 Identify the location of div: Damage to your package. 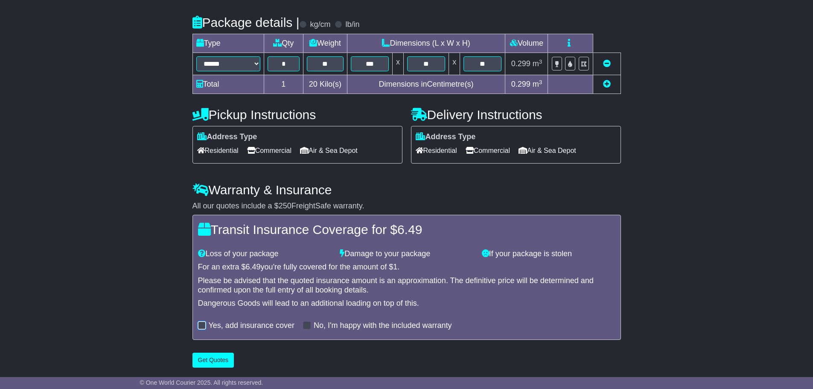
(406, 254).